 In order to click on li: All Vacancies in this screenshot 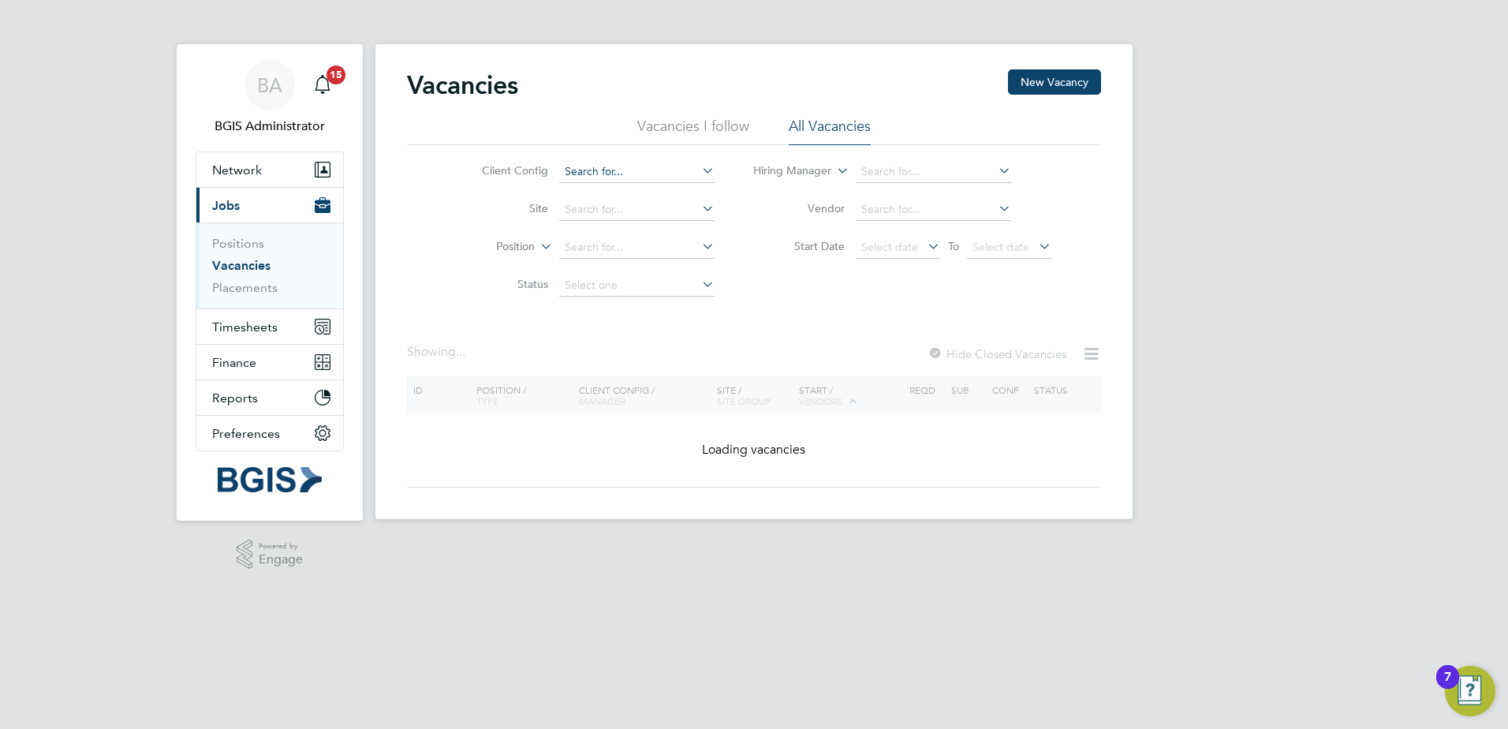, I will do `click(829, 131)`.